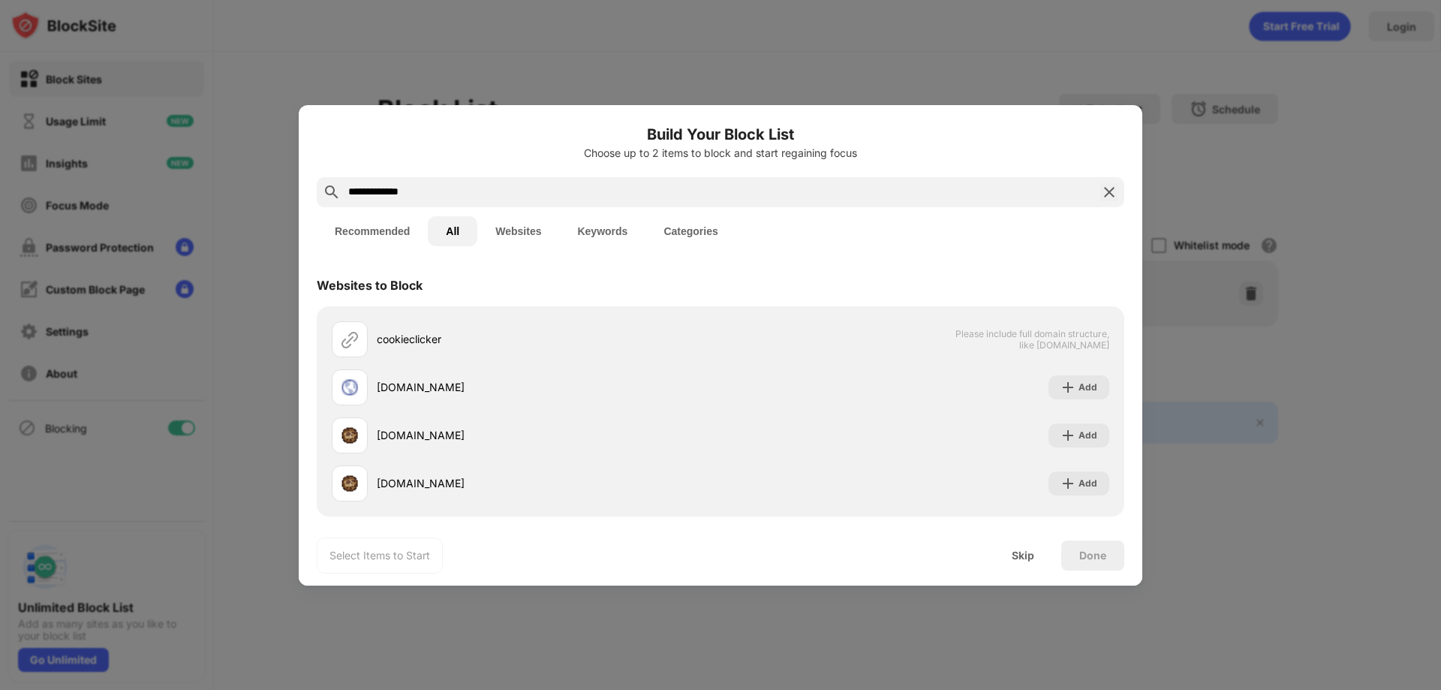 The height and width of the screenshot is (690, 1441). Describe the element at coordinates (350, 339) in the screenshot. I see `img: url.svg` at that location.